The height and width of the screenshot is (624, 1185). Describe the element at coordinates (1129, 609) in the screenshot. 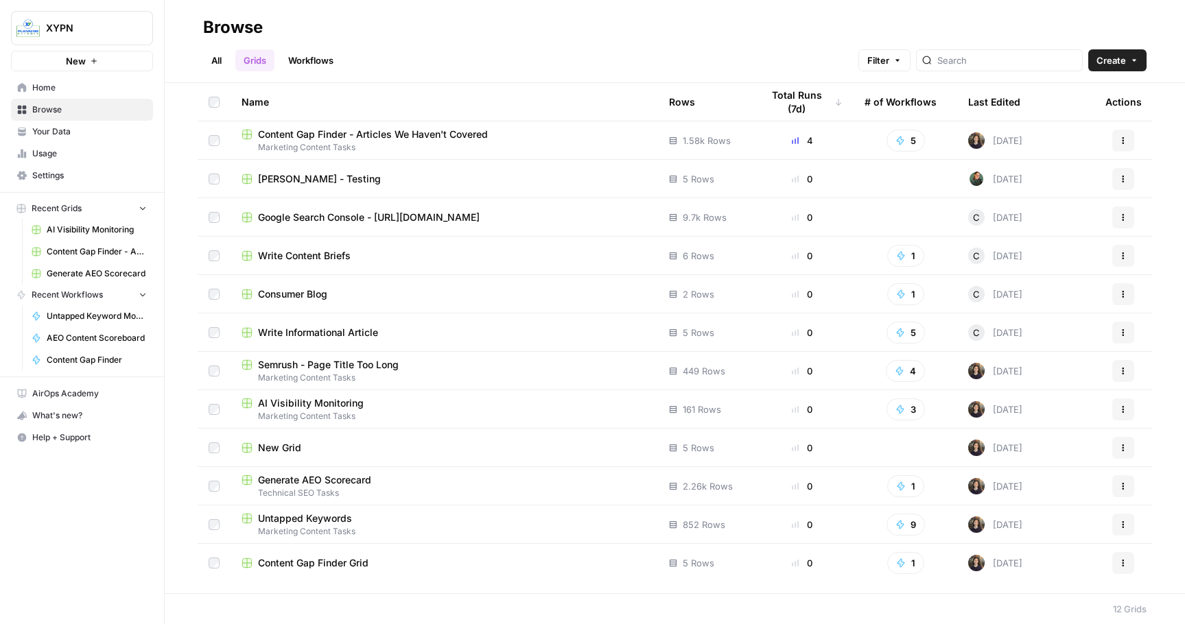

I see `div: 12 Grids` at that location.